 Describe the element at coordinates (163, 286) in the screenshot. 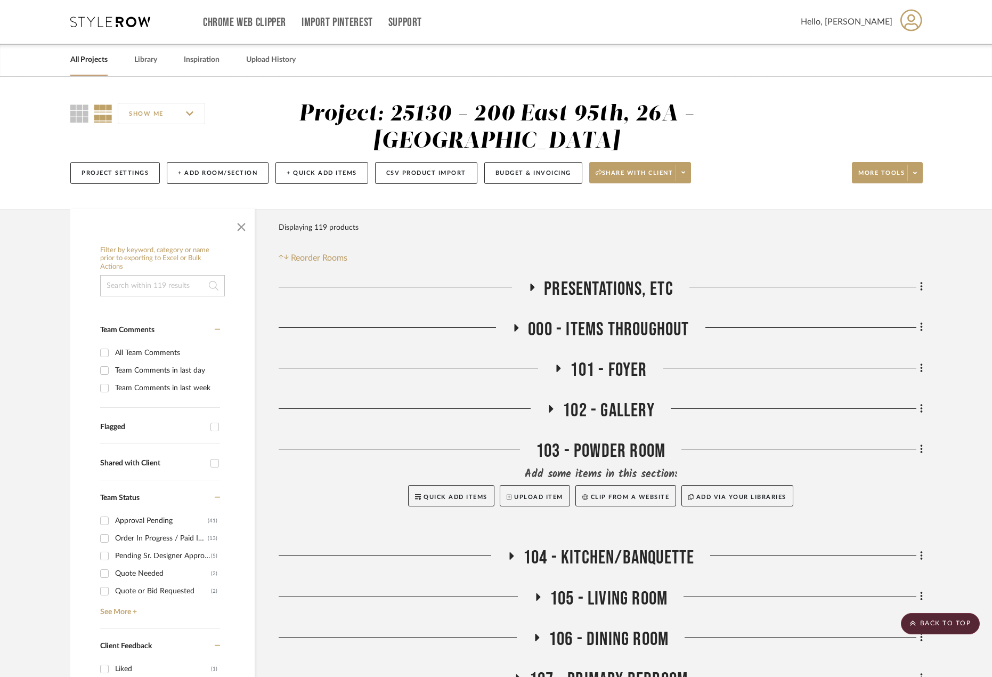

I see `input: Search within 119 results` at that location.